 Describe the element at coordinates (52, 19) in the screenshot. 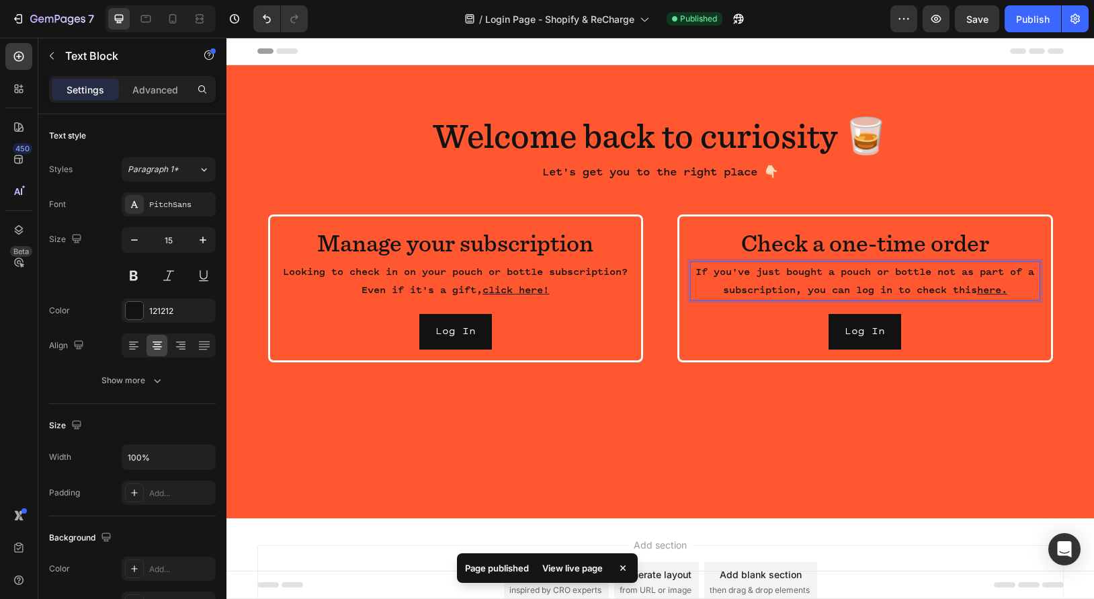

I see `button: 7` at that location.